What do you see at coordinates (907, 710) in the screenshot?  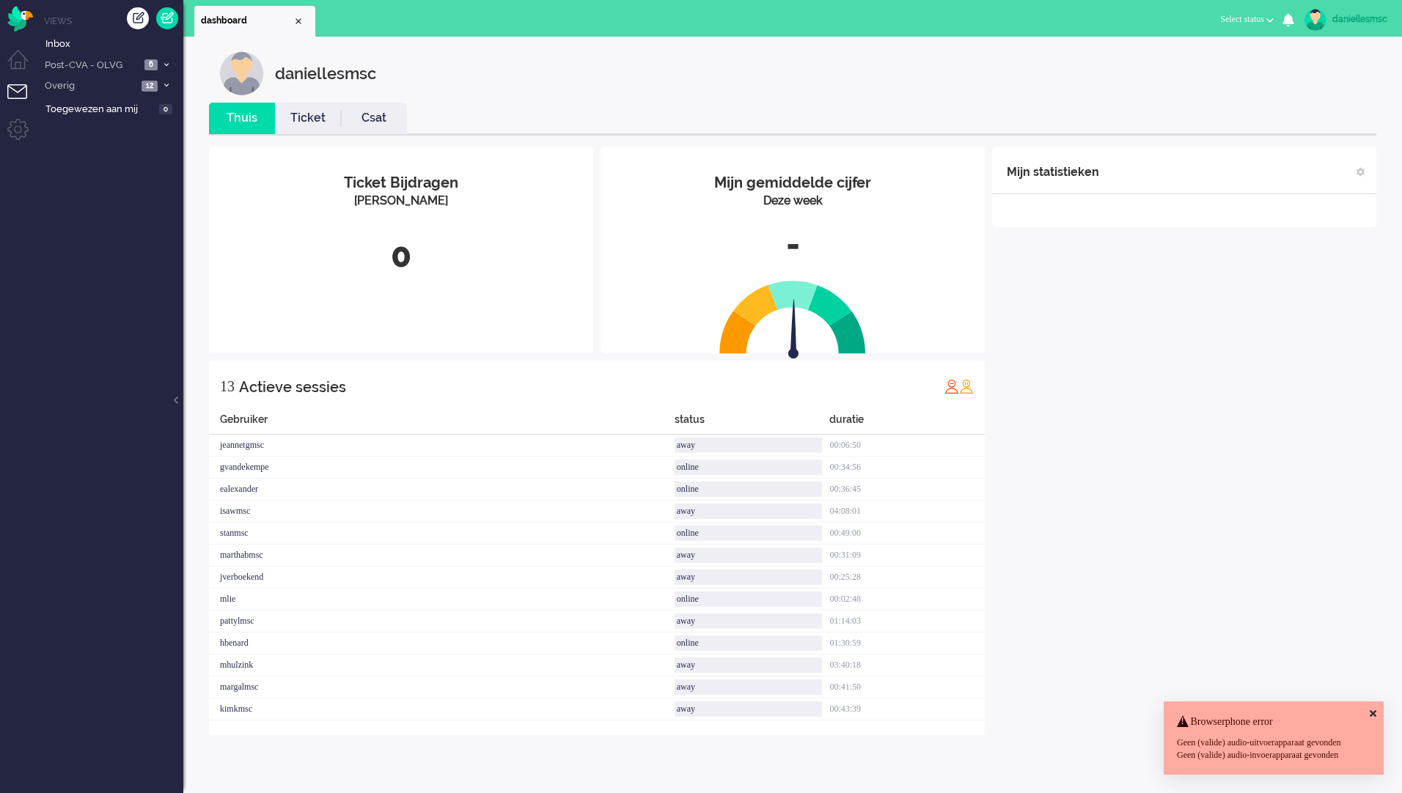 I see `div: 00:43:39` at bounding box center [907, 710].